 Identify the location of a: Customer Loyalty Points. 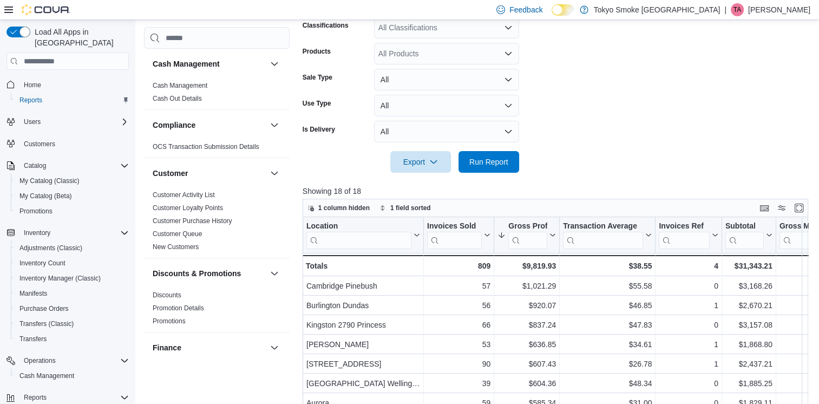
(188, 208).